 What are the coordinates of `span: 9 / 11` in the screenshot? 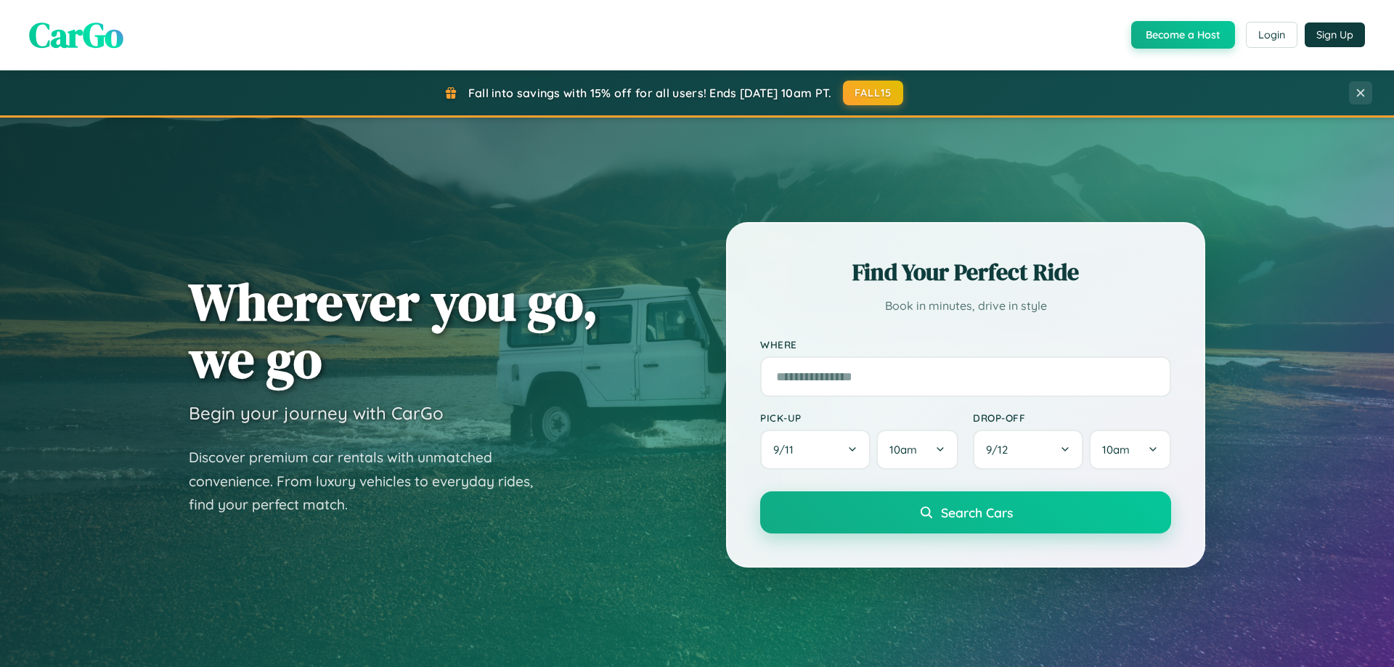 It's located at (787, 450).